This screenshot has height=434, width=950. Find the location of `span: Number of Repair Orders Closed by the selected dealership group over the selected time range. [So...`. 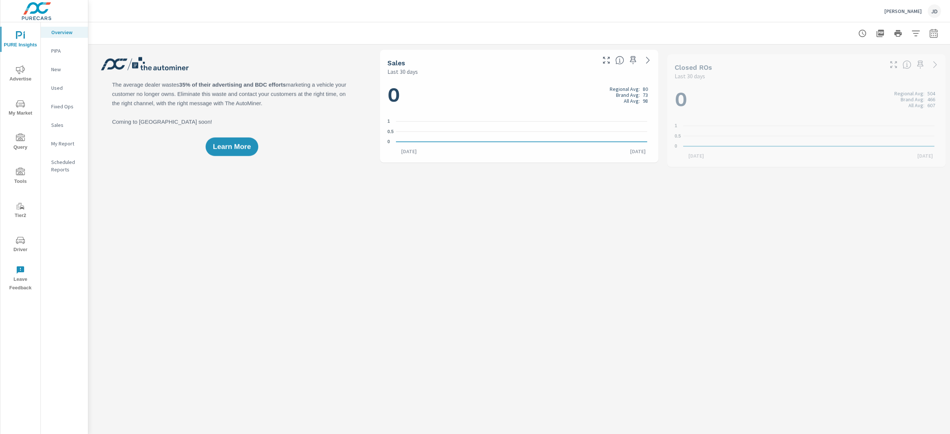

span: Number of Repair Orders Closed by the selected dealership group over the selected time range. [So... is located at coordinates (907, 65).